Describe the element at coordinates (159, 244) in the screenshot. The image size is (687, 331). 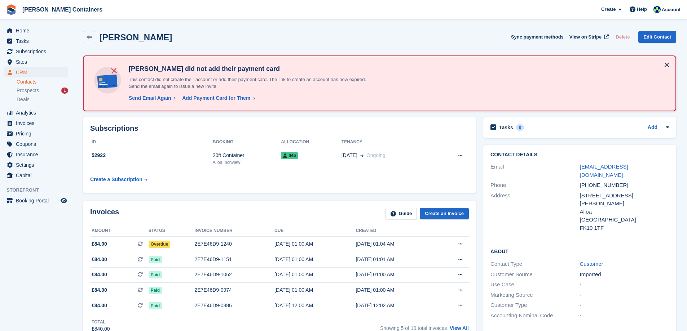
I see `span: Overdue` at that location.